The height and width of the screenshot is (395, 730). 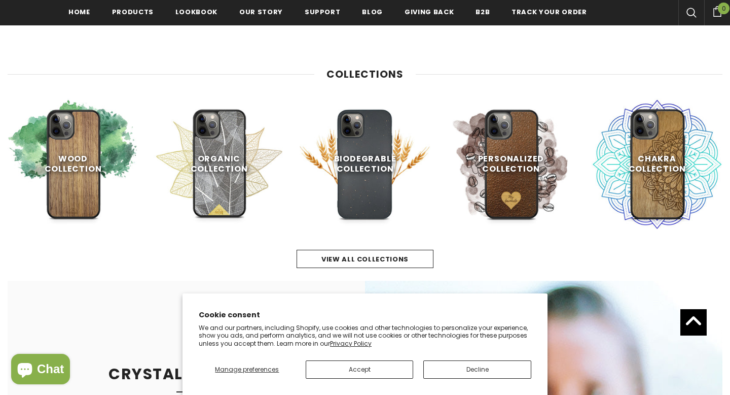 I want to click on inbox-online-store-chat: Shopify online store chat, so click(x=41, y=370).